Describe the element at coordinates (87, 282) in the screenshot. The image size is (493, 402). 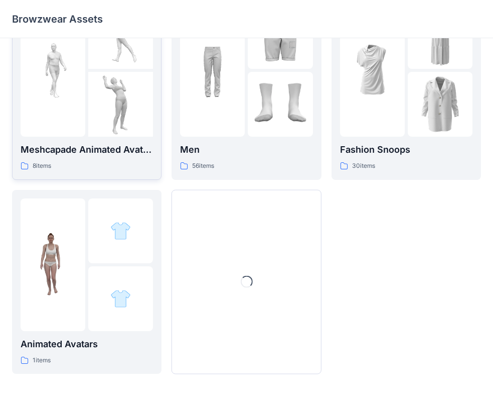
I see `a: folder 1folder 2folder 3Animated Avatars1items` at that location.